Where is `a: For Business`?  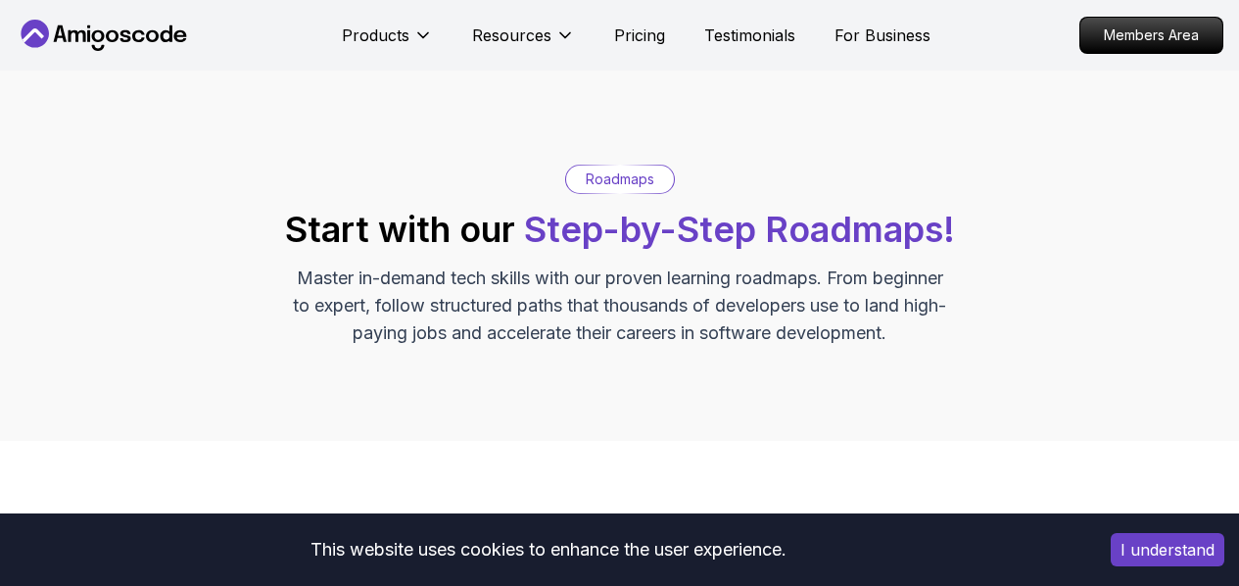 a: For Business is located at coordinates (882, 35).